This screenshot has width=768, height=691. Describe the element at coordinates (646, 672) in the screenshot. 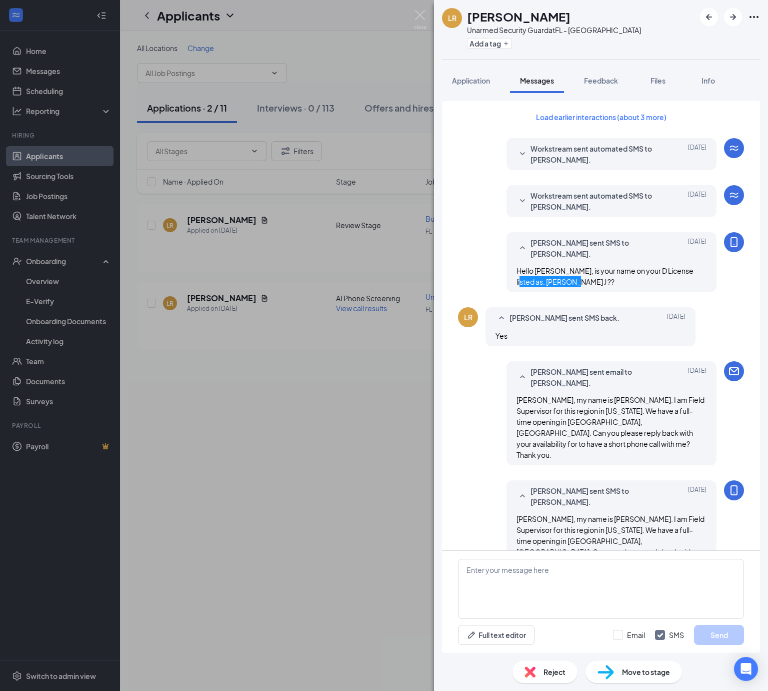

I see `span: Move to stage` at that location.